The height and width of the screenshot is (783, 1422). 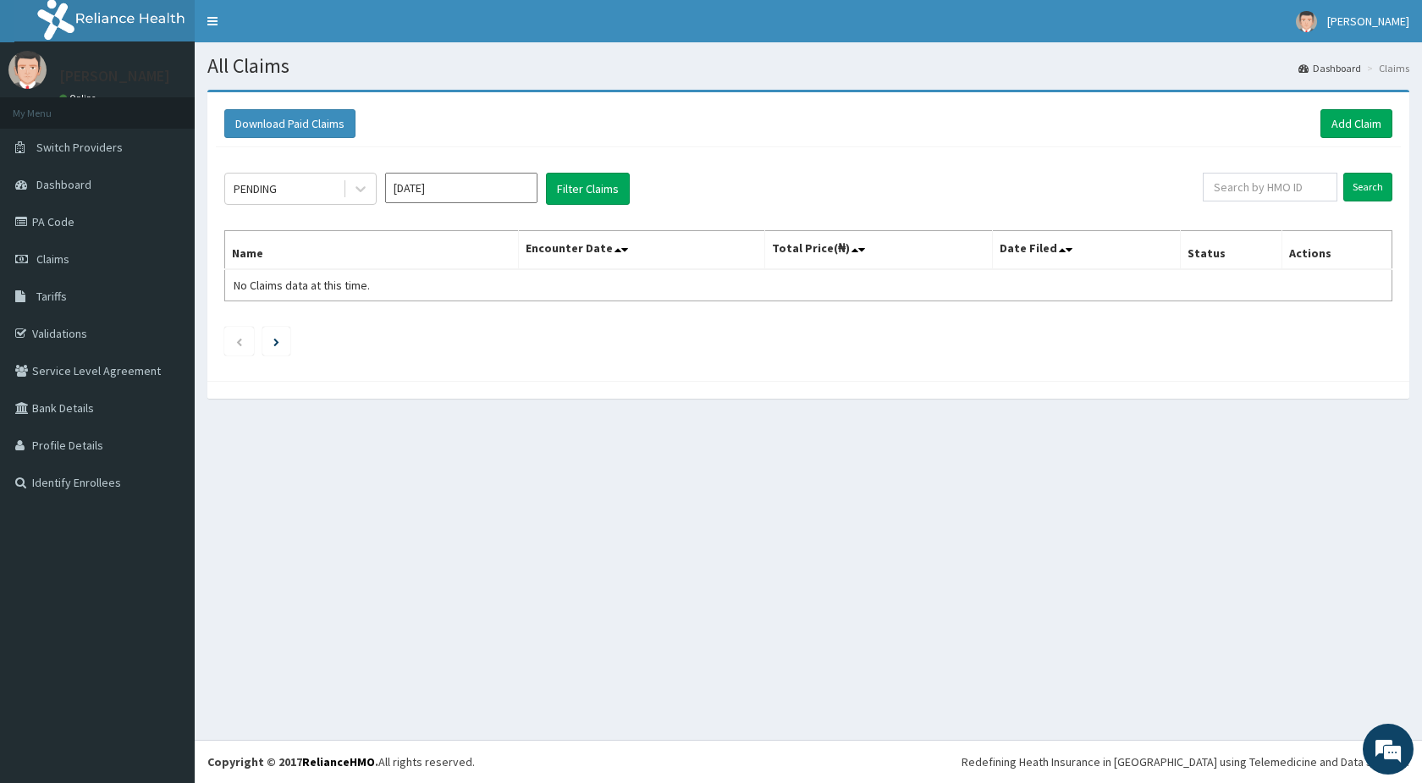 I want to click on span: Tariffs, so click(x=52, y=296).